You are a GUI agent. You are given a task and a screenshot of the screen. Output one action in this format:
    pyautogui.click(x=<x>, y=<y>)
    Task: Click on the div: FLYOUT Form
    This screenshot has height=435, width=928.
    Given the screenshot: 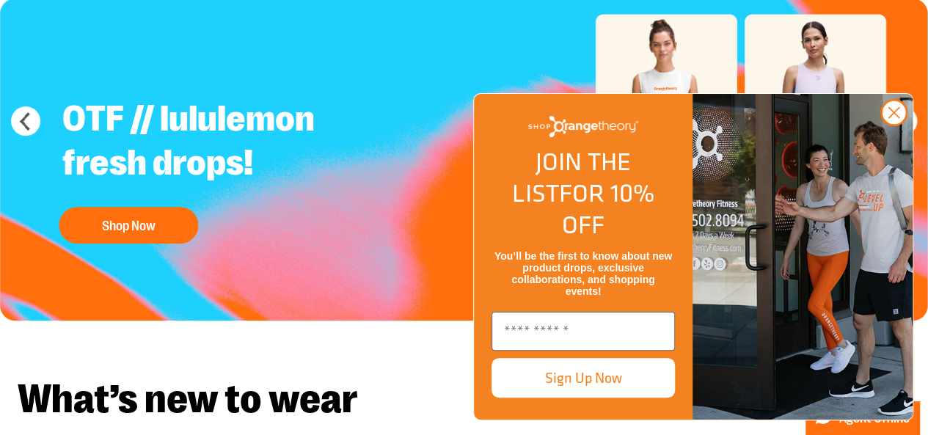 What is the action you would take?
    pyautogui.click(x=693, y=257)
    